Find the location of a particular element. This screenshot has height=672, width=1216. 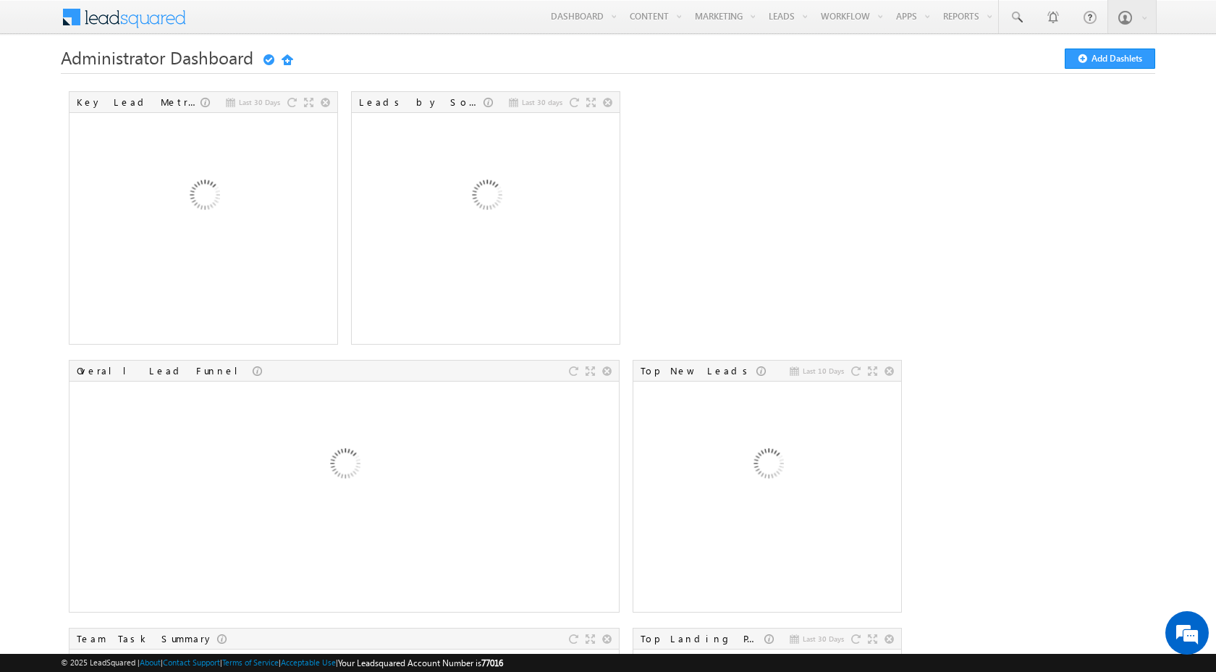

a: Terms of Service is located at coordinates (250, 662).